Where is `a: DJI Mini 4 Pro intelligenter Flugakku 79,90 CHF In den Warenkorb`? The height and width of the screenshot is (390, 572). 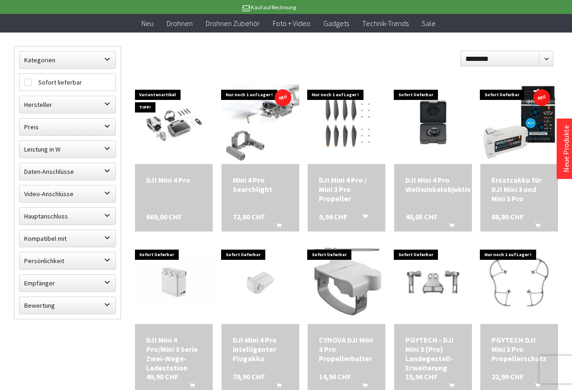 a: DJI Mini 4 Pro intelligenter Flugakku 79,90 CHF In den Warenkorb is located at coordinates (260, 349).